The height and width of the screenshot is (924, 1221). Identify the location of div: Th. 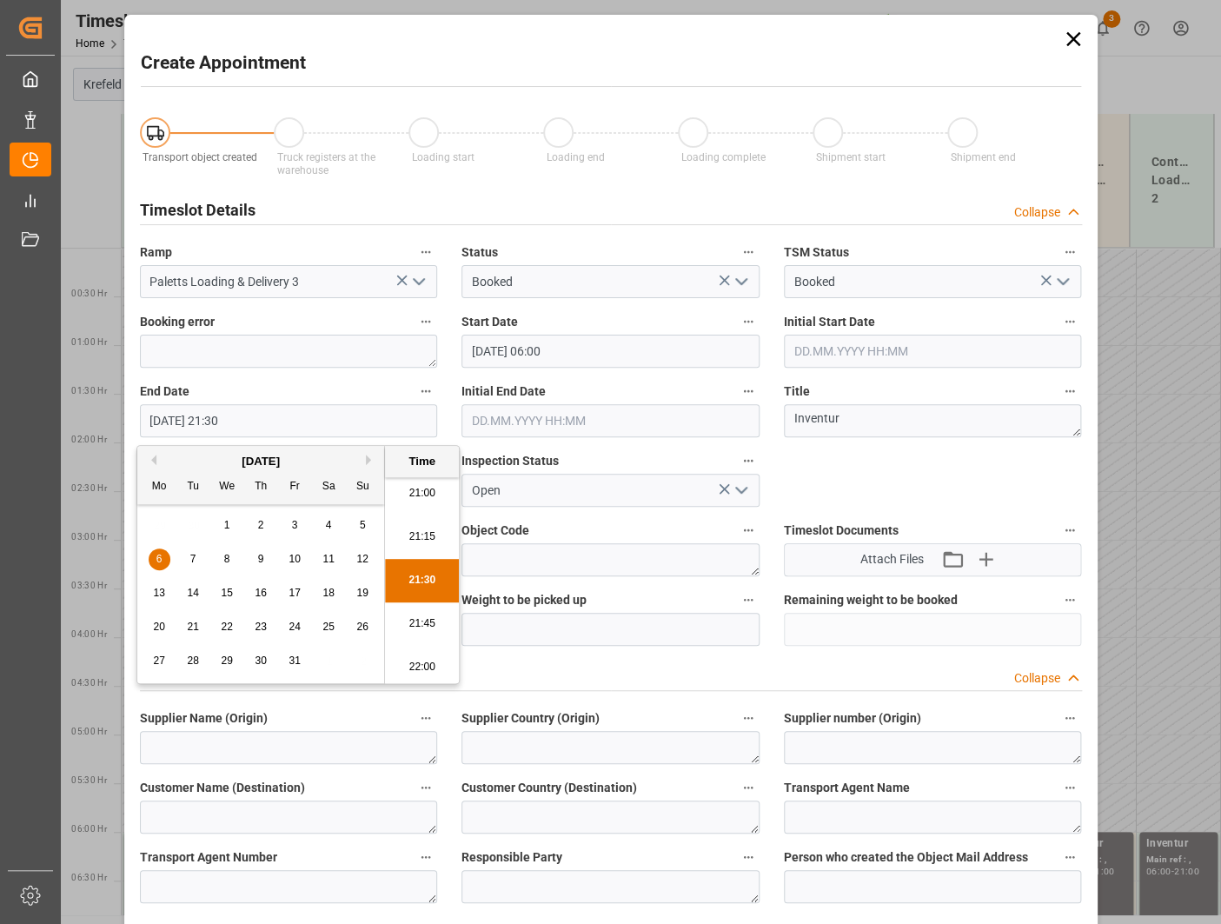
(261, 487).